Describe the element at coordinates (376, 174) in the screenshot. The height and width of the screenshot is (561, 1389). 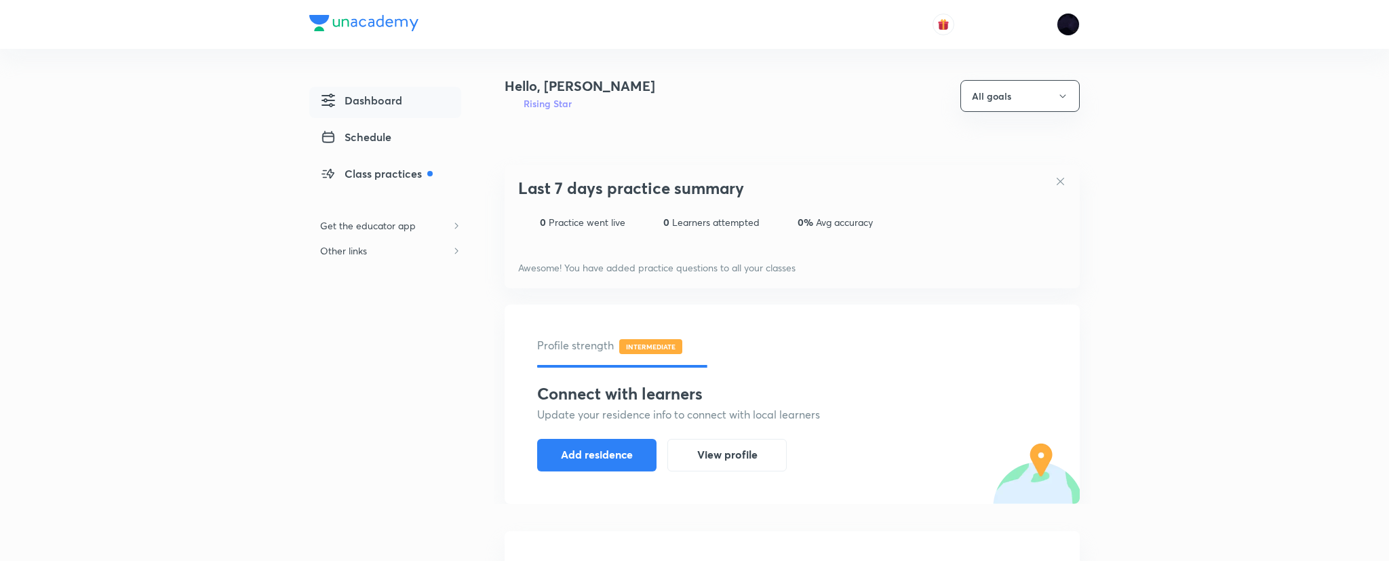
I see `span: Class practices` at that location.